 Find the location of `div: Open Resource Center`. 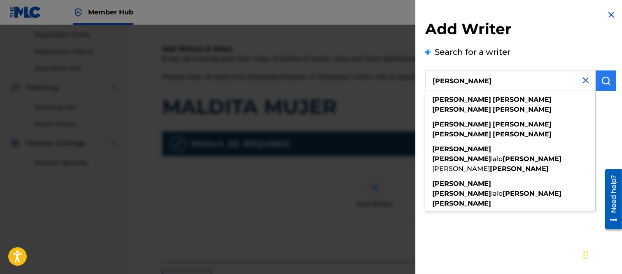

div: Open Resource Center is located at coordinates (14, 33).